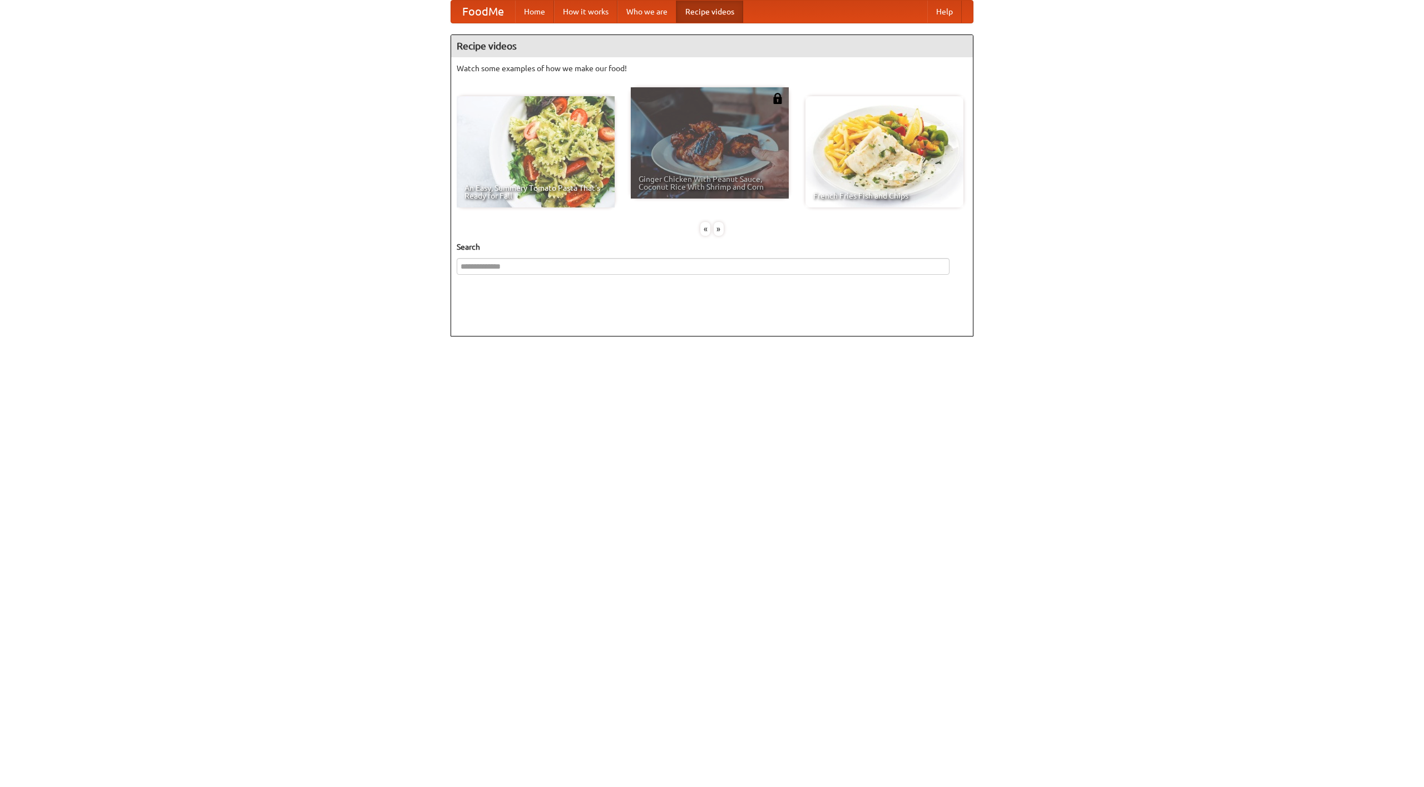  I want to click on h4: Recipe videos, so click(712, 46).